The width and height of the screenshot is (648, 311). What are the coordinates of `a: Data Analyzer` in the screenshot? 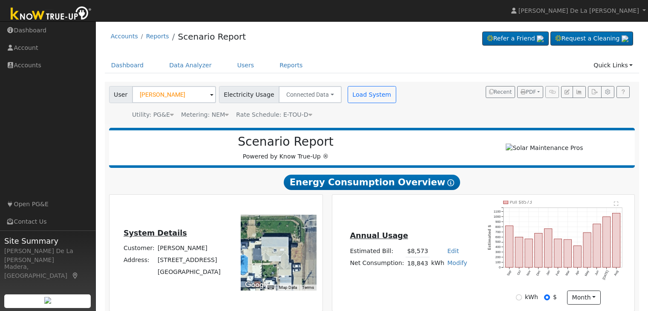 It's located at (190, 65).